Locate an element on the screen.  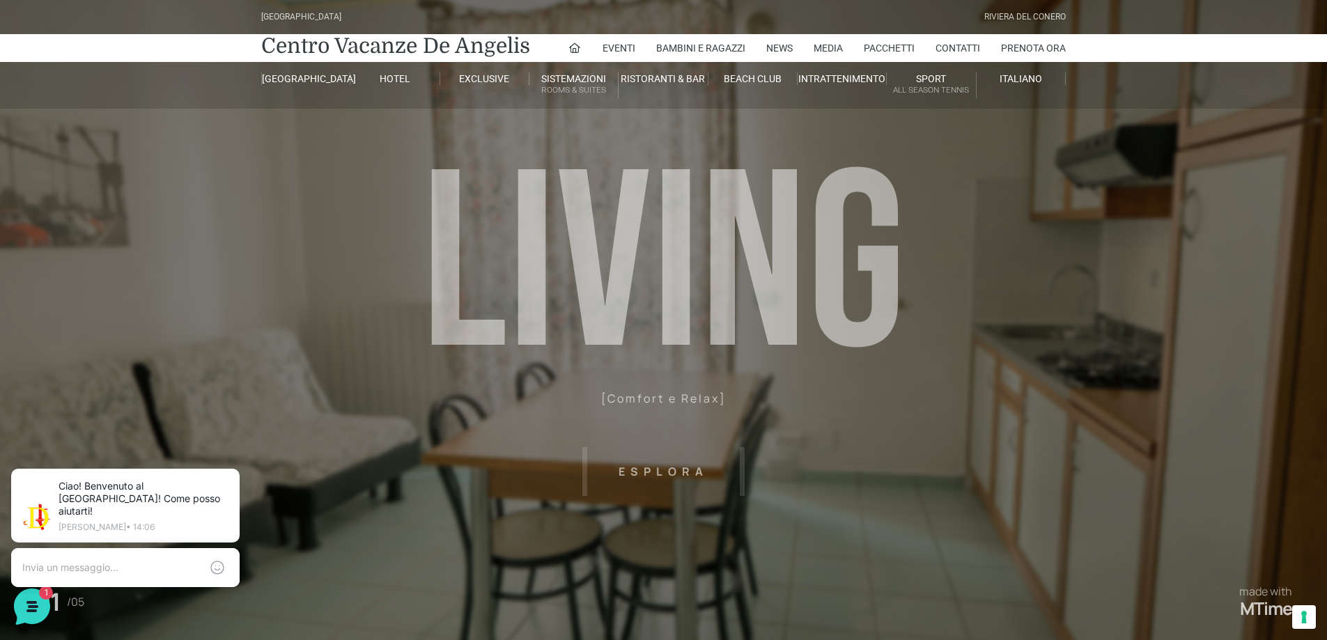
a: Ristoranti & Bar is located at coordinates (663, 79).